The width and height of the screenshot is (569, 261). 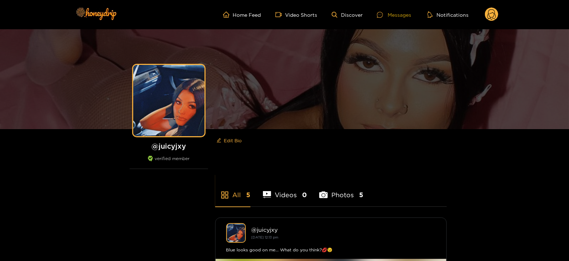 What do you see at coordinates (169, 162) in the screenshot?
I see `div: verified member` at bounding box center [169, 162].